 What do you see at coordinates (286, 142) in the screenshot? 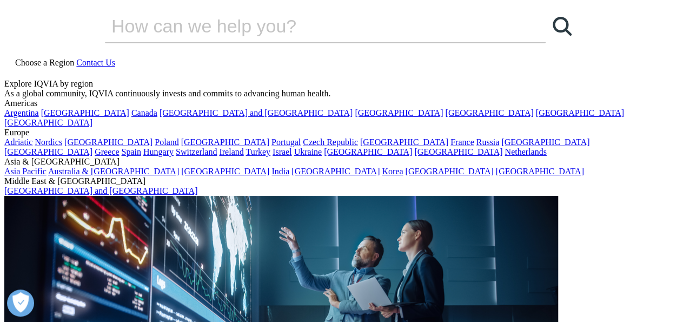
I see `a: Portugal` at bounding box center [286, 142].